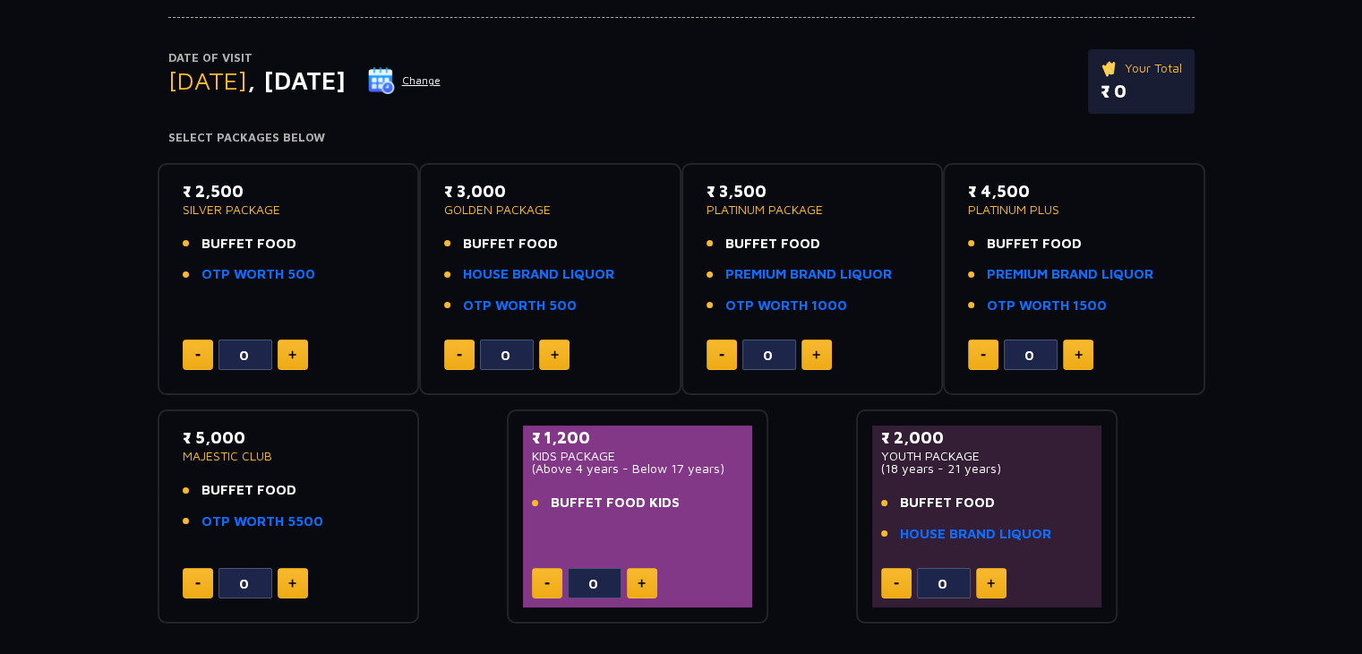  I want to click on p: Your Total, so click(1141, 68).